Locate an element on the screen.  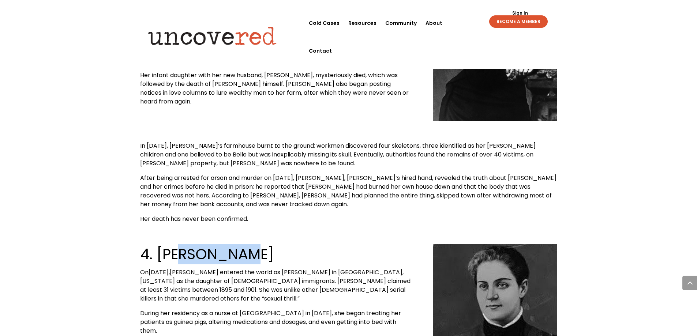
a: Community is located at coordinates (401, 23).